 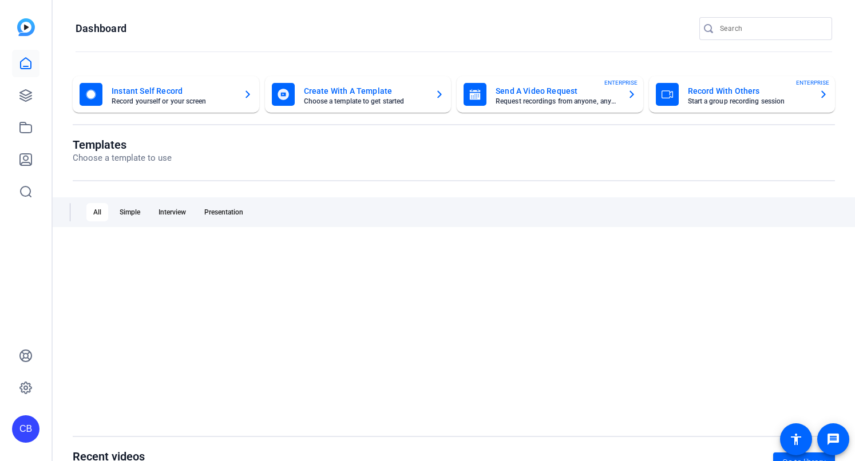 What do you see at coordinates (796, 439) in the screenshot?
I see `mat-icon: accessibility` at bounding box center [796, 439].